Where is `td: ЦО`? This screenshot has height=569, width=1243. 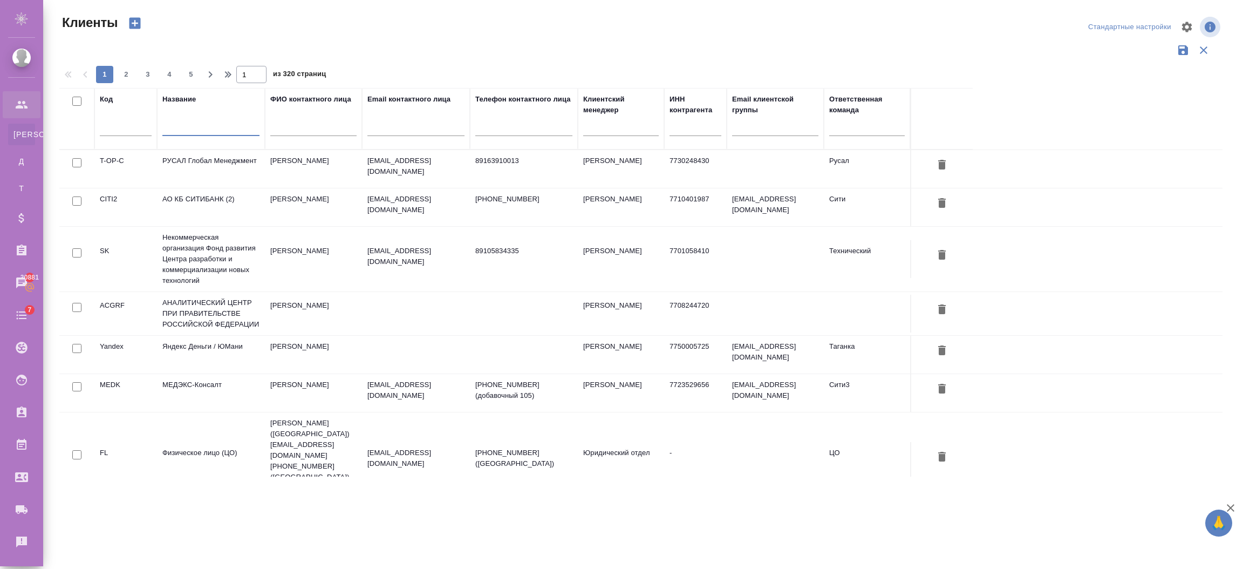
td: ЦО is located at coordinates (867, 461).